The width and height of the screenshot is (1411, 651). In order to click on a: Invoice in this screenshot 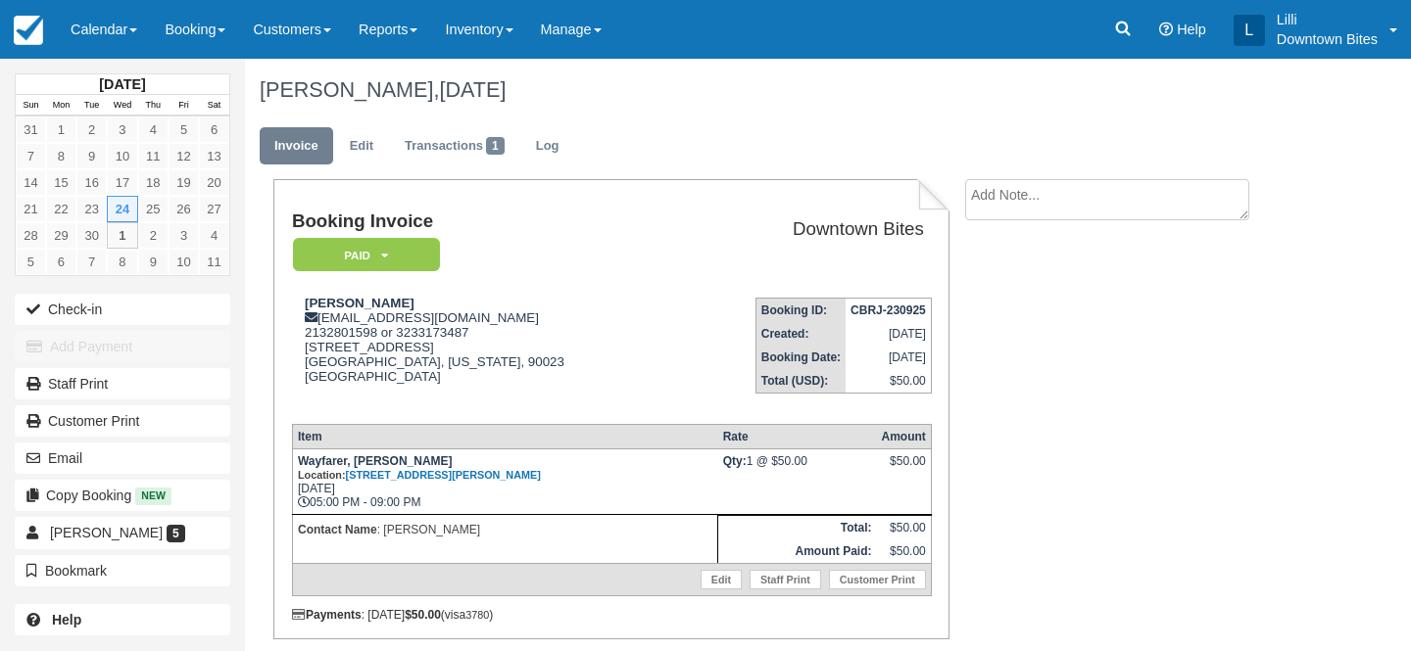, I will do `click(296, 146)`.